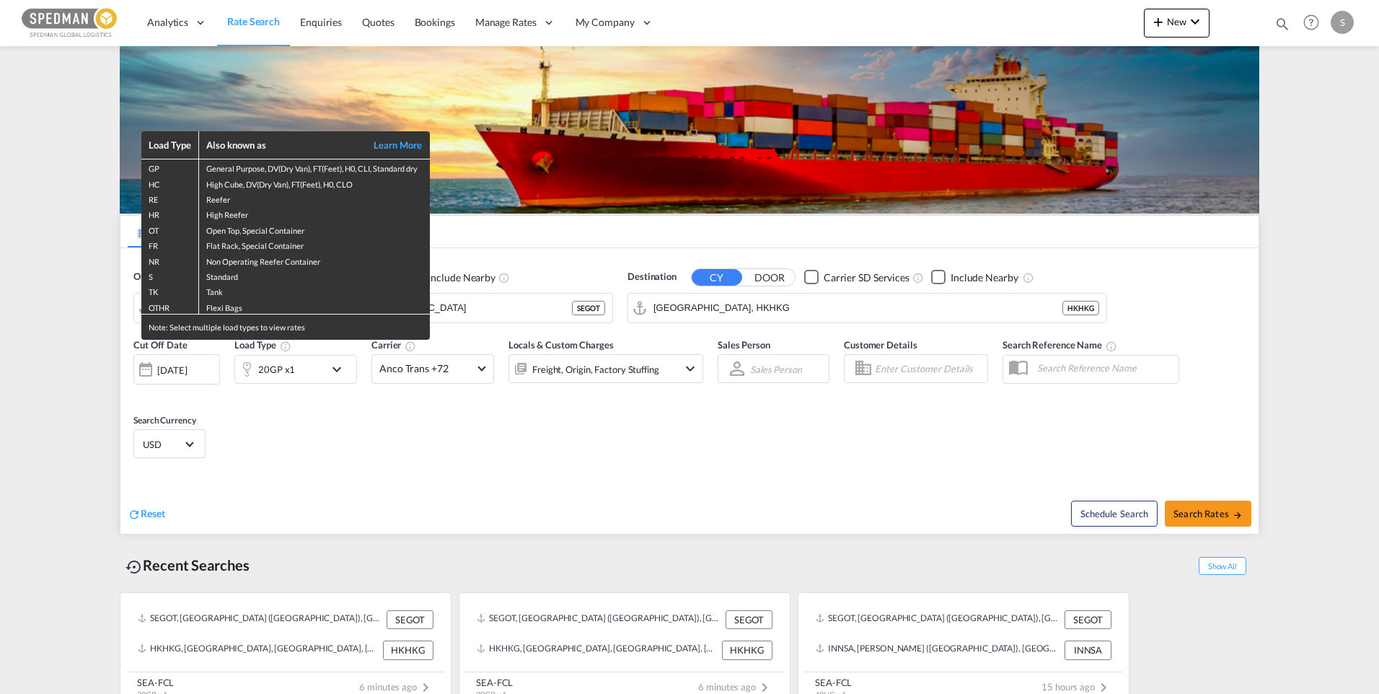  What do you see at coordinates (286, 327) in the screenshot?
I see `div: Note: Select multiple load types to view rates` at bounding box center [286, 327].